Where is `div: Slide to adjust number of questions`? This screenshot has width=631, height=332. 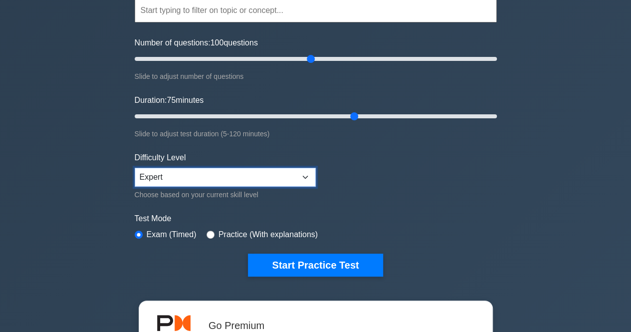
div: Slide to adjust number of questions is located at coordinates (316, 76).